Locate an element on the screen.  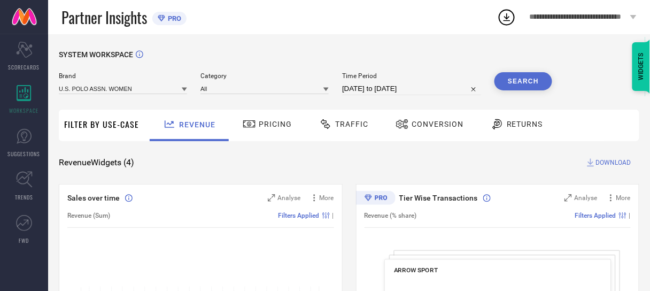
span: Tier Wise Transactions is located at coordinates (439, 198).